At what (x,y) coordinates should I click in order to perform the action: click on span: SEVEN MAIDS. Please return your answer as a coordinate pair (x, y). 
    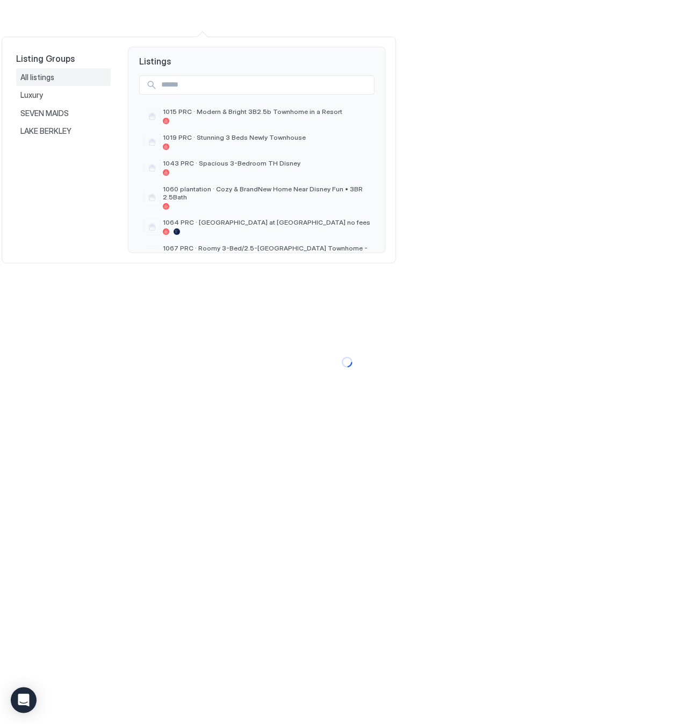
    Looking at the image, I should click on (45, 113).